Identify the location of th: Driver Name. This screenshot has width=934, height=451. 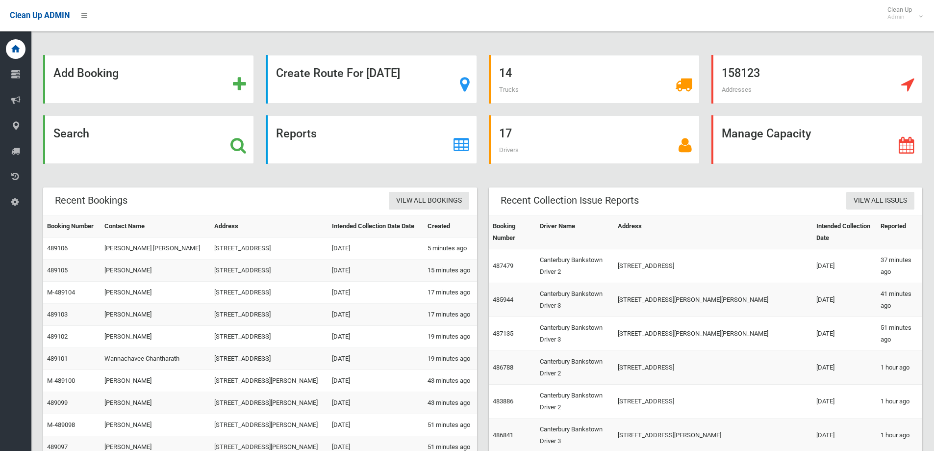
(575, 232).